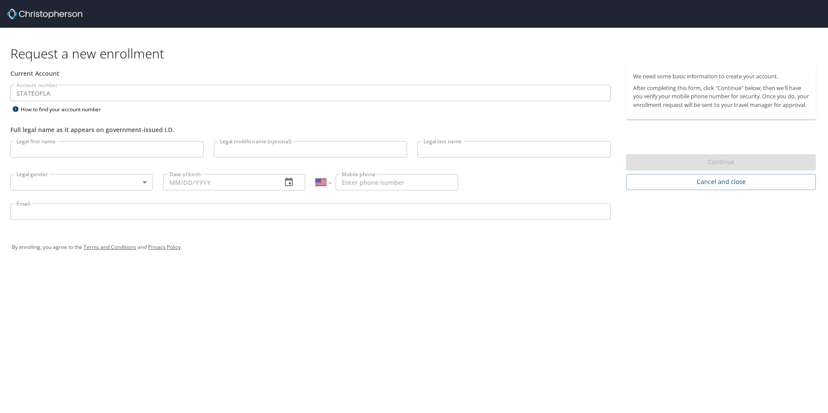 This screenshot has width=828, height=413. Describe the element at coordinates (65, 109) in the screenshot. I see `div: How to find your account number` at that location.